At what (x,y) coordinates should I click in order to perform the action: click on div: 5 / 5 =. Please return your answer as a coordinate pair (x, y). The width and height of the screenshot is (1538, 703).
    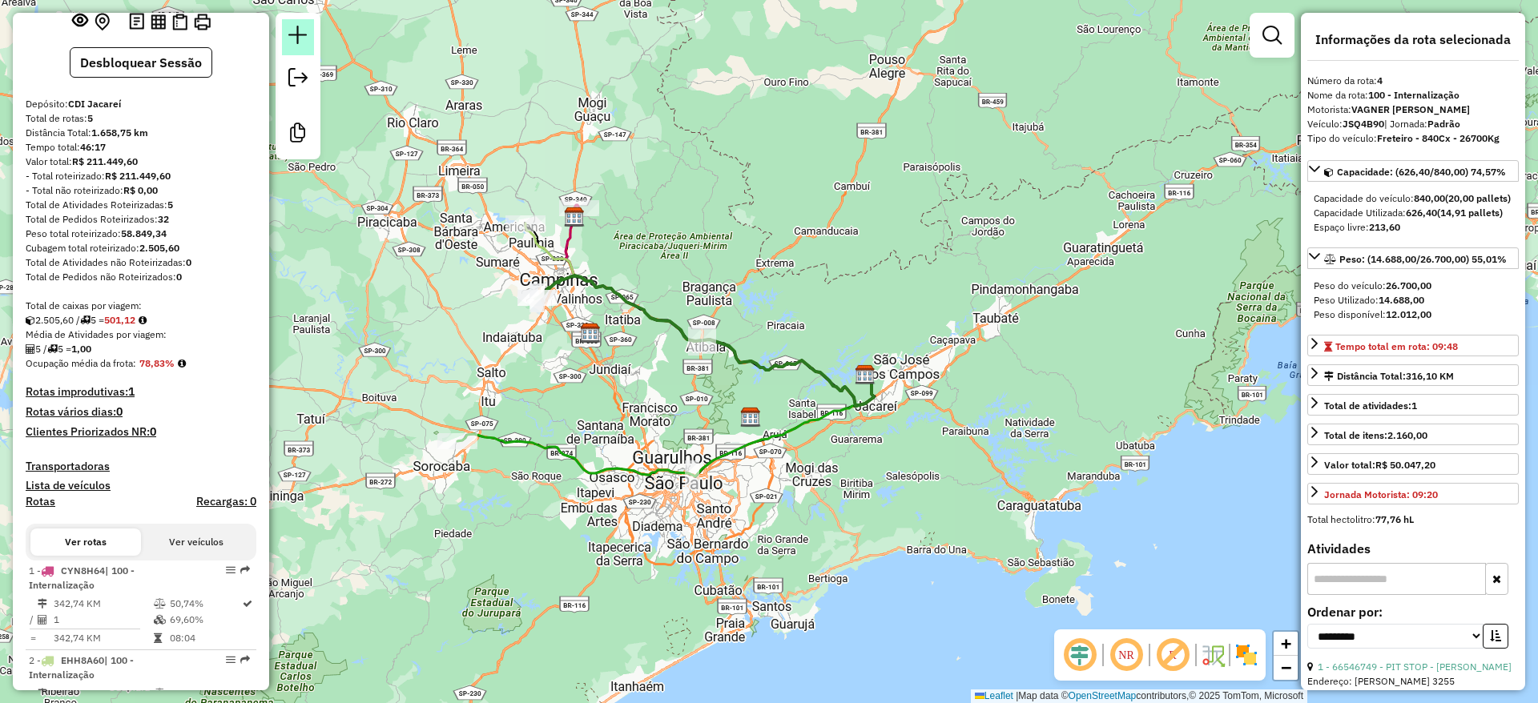
    Looking at the image, I should click on (141, 349).